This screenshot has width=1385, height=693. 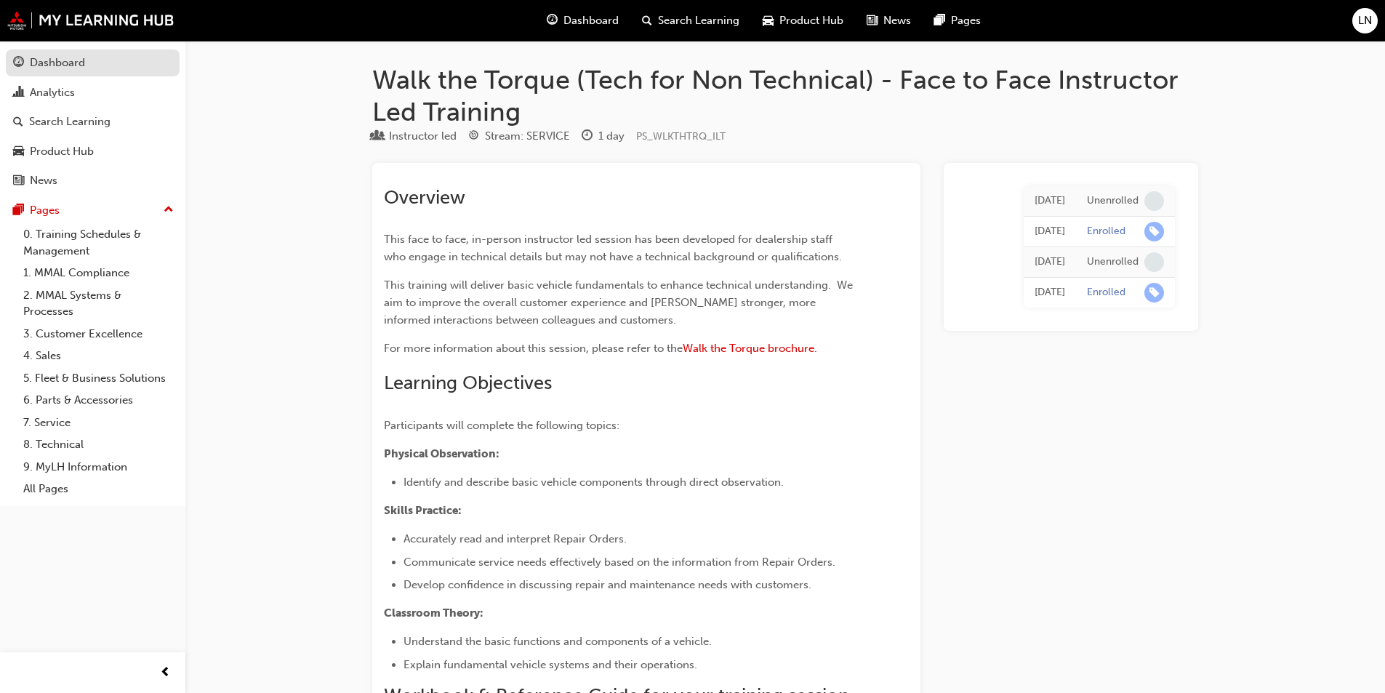 I want to click on div: Analytics, so click(x=52, y=92).